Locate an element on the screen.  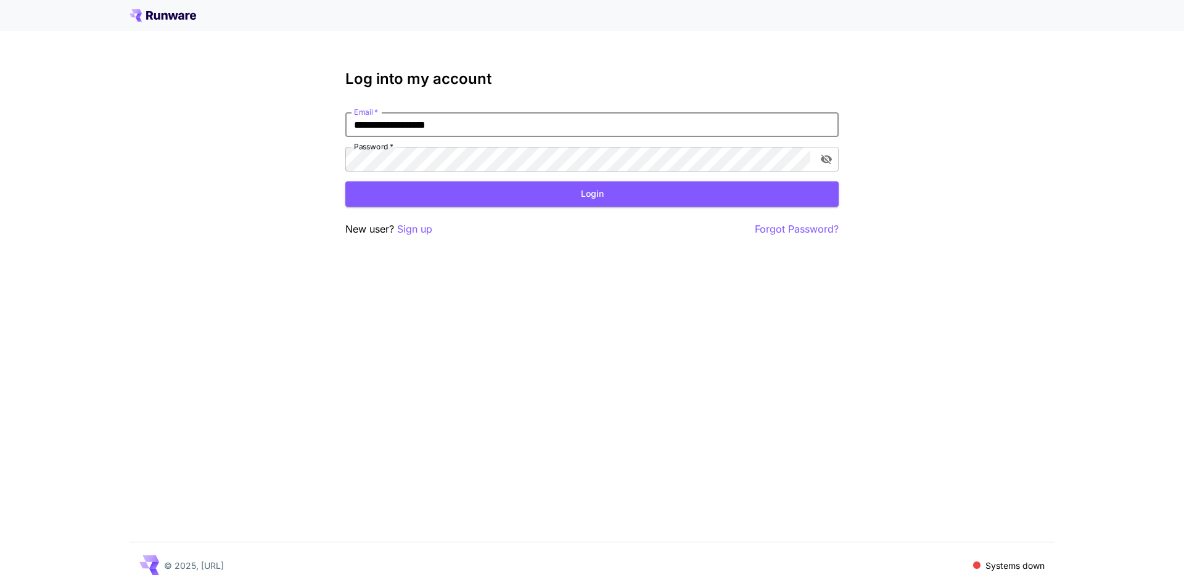
p: Forgot Password? is located at coordinates (797, 229).